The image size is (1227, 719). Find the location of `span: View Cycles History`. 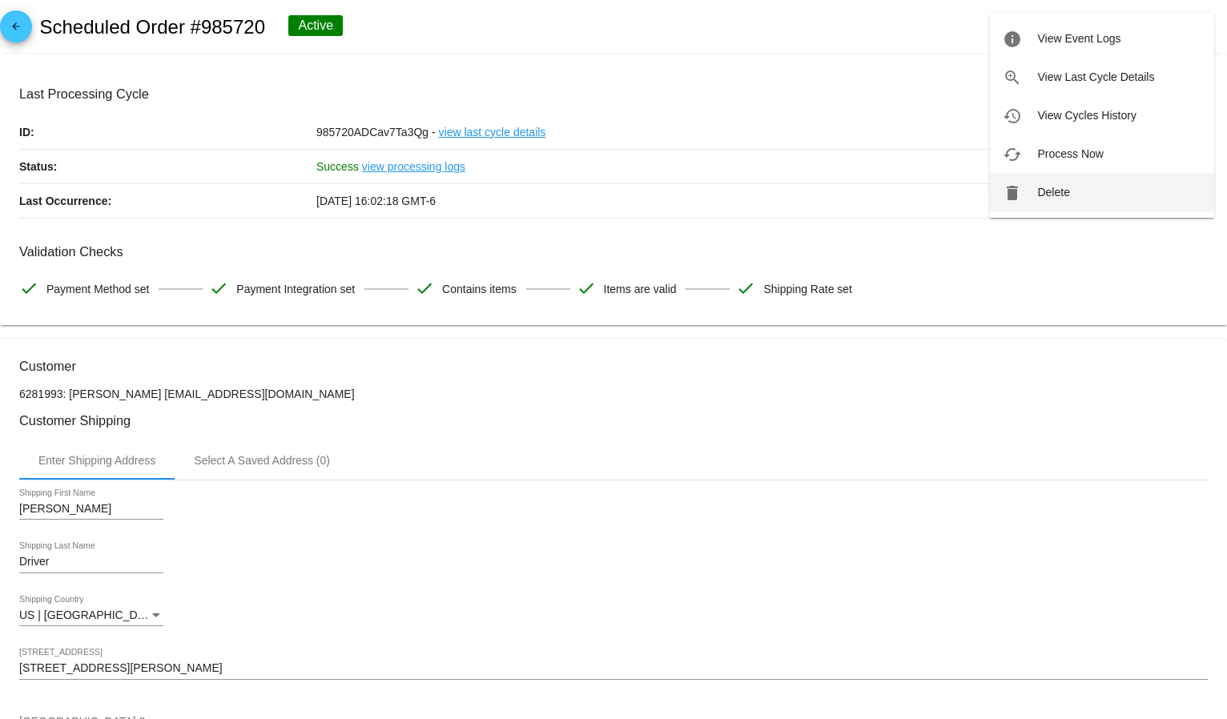

span: View Cycles History is located at coordinates (1086, 115).